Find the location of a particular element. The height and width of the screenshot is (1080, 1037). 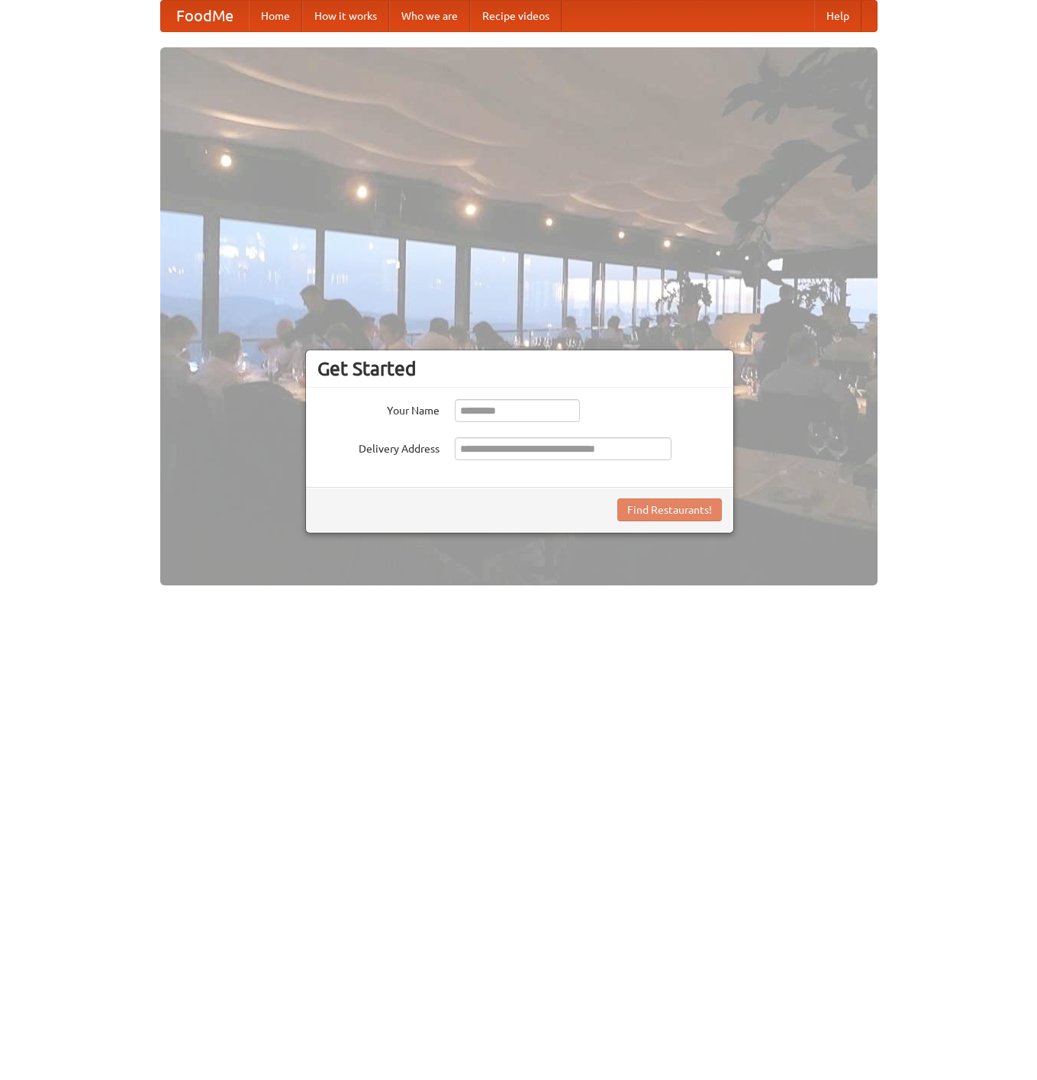

label: Delivery Address is located at coordinates (379, 447).